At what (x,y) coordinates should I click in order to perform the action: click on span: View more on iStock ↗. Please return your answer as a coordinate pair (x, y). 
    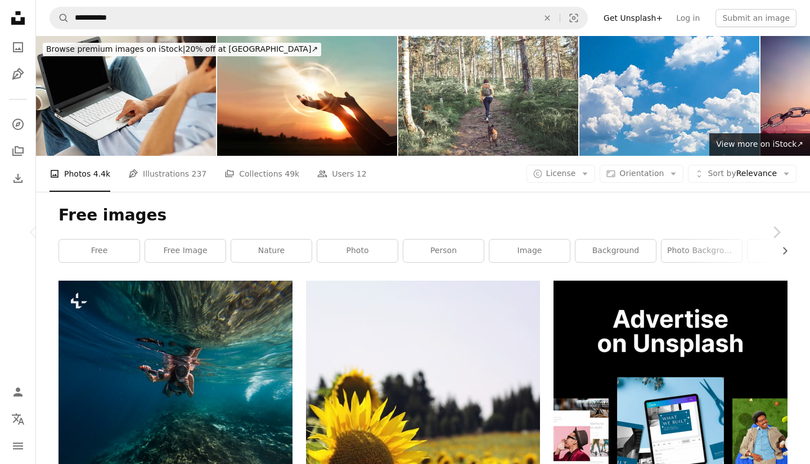
    Looking at the image, I should click on (759, 144).